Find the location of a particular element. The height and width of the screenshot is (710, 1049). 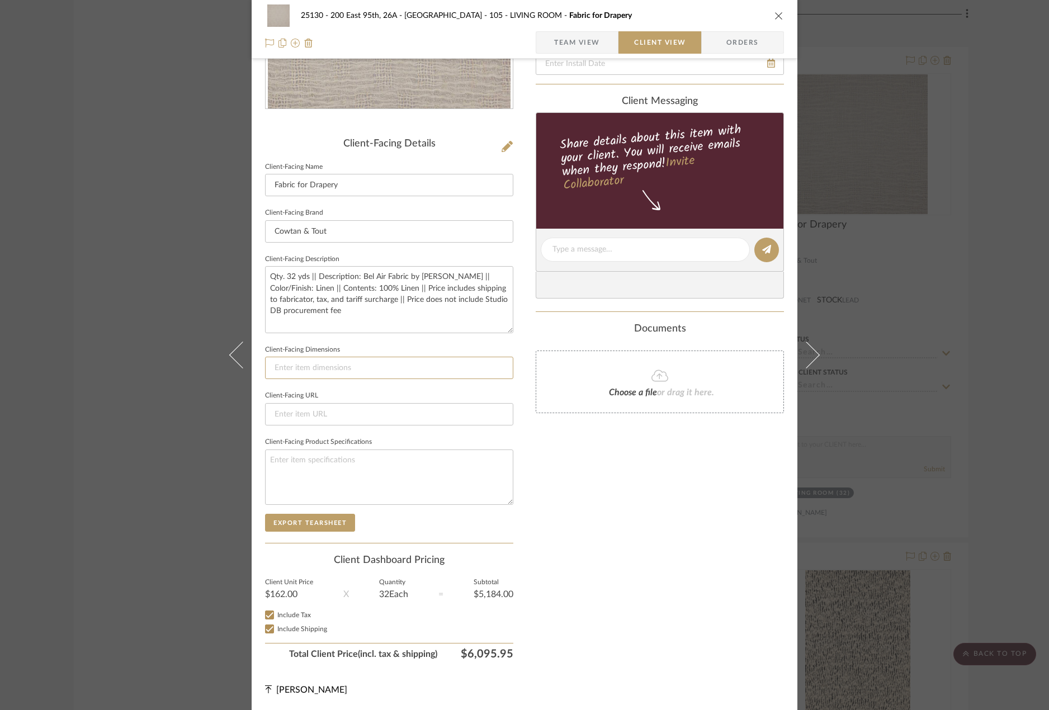

div: $5,184.00 is located at coordinates (493, 594).